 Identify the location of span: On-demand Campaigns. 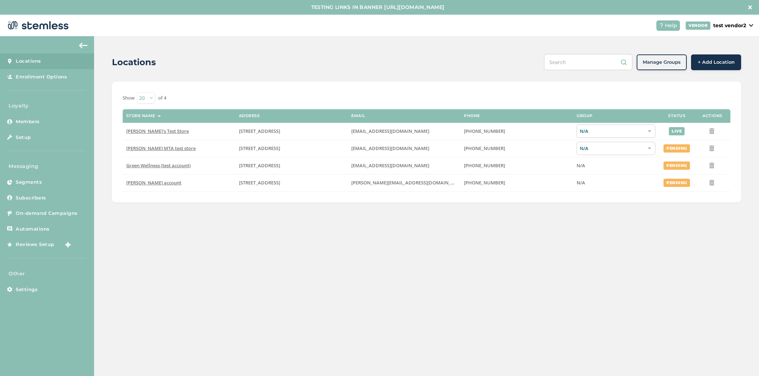
(47, 213).